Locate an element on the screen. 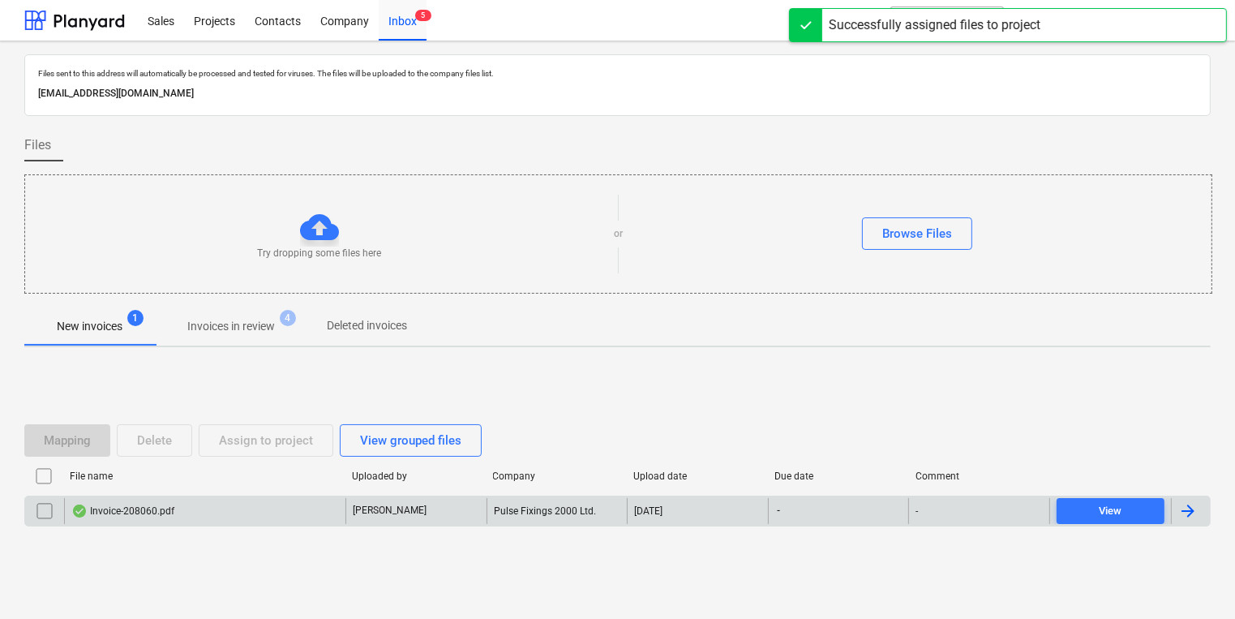 The width and height of the screenshot is (1235, 619). p: Invoices in review is located at coordinates (231, 326).